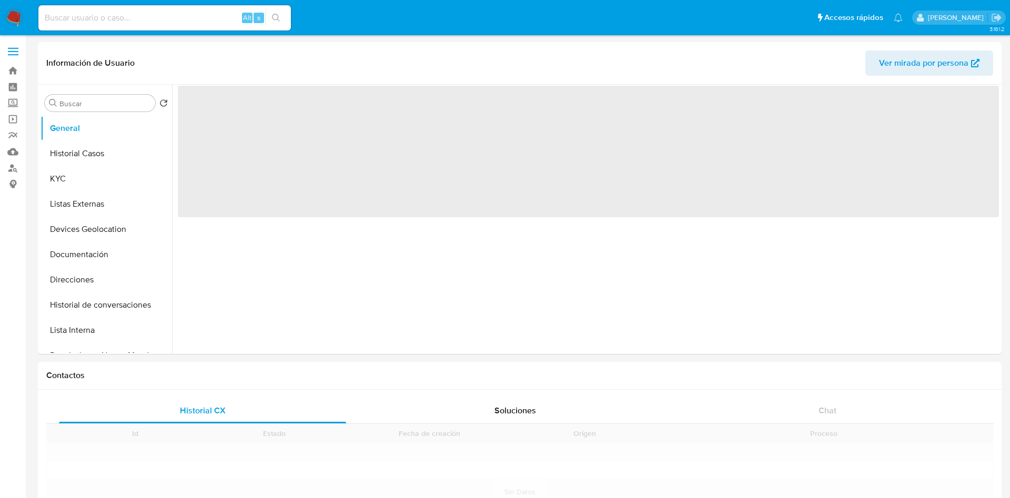  What do you see at coordinates (854, 17) in the screenshot?
I see `span: Accesos rápidos` at bounding box center [854, 17].